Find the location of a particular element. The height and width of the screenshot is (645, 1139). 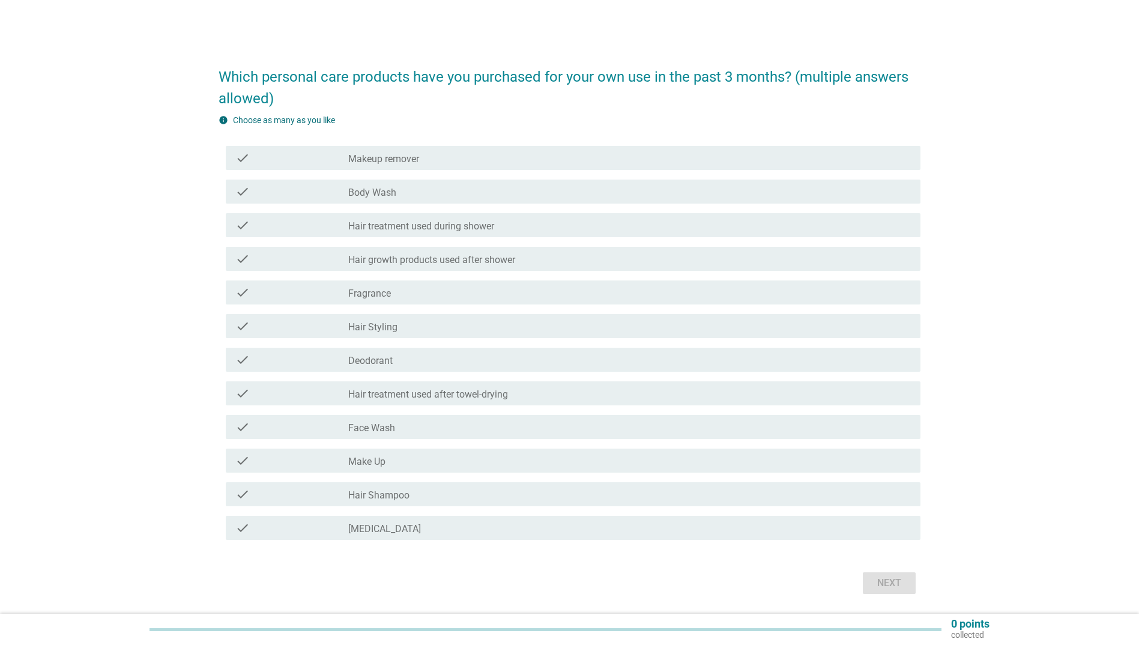

h2: Which personal care products have you purchased for your own use in the past 3 months? (multiple ... is located at coordinates (569, 82).